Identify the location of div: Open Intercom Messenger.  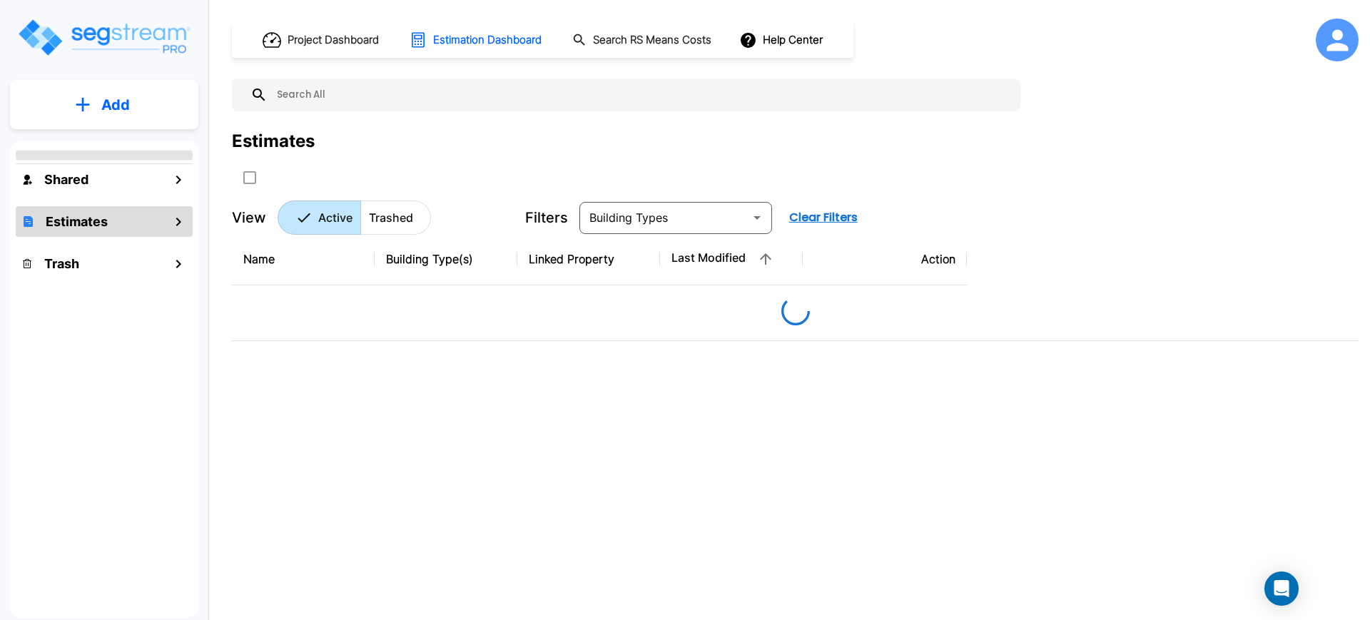
(1282, 589).